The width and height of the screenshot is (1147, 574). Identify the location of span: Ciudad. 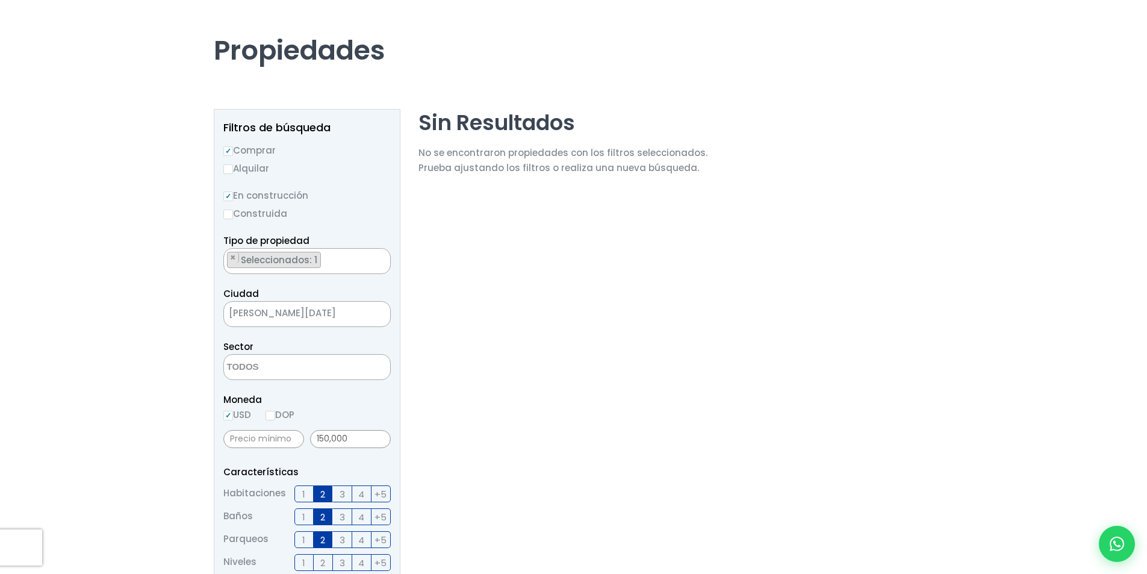
(241, 293).